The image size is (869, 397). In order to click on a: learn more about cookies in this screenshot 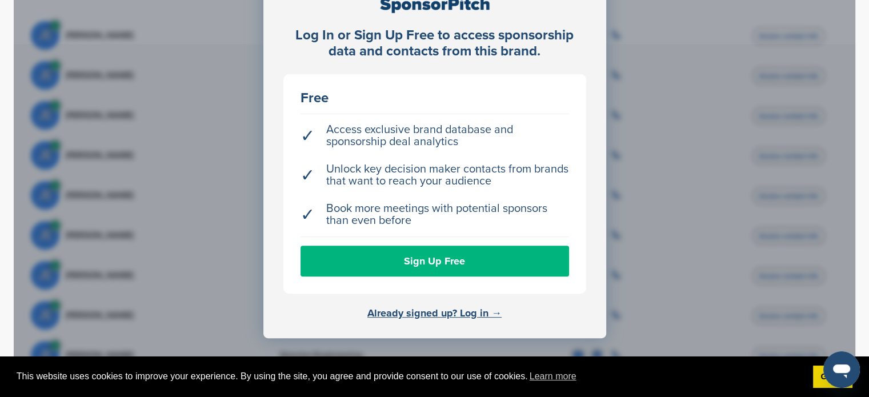, I will do `click(553, 377)`.